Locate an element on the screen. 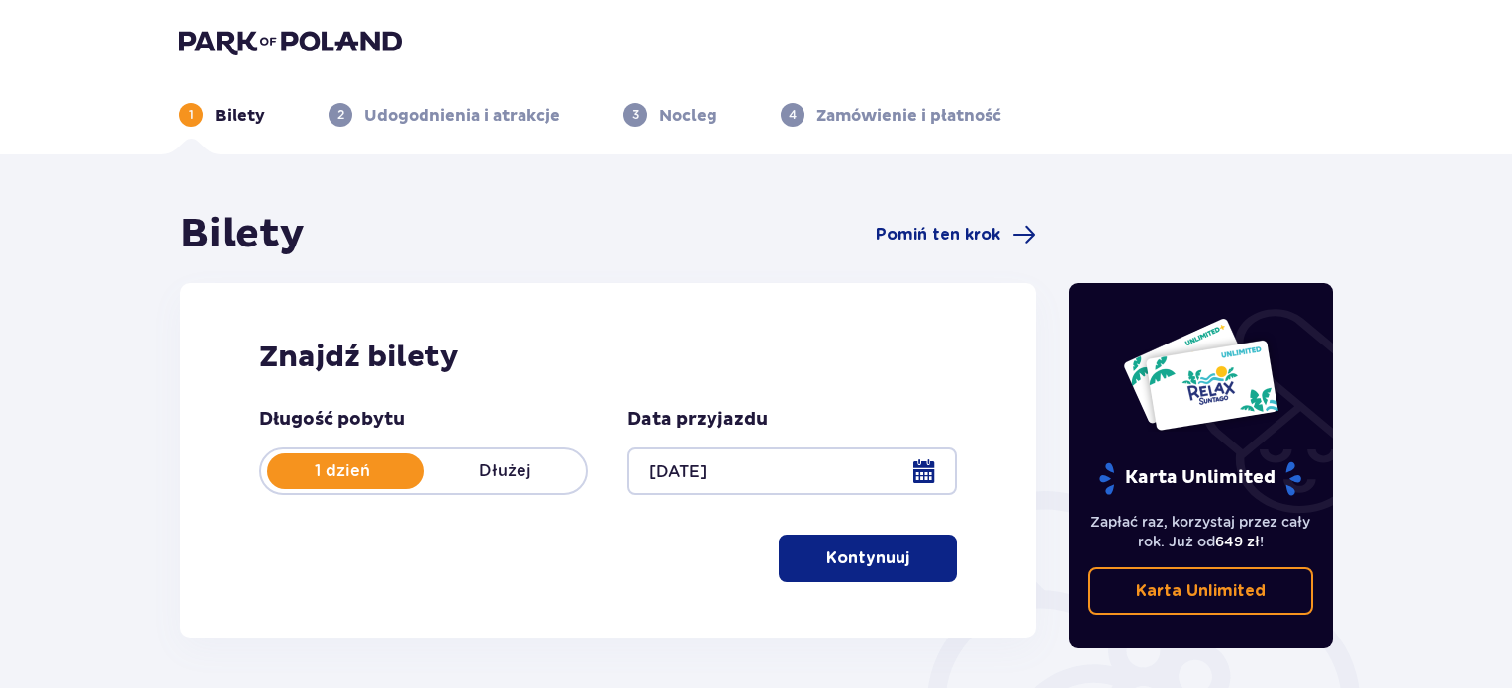 This screenshot has width=1512, height=688. a: Karta Unlimited is located at coordinates (1201, 591).